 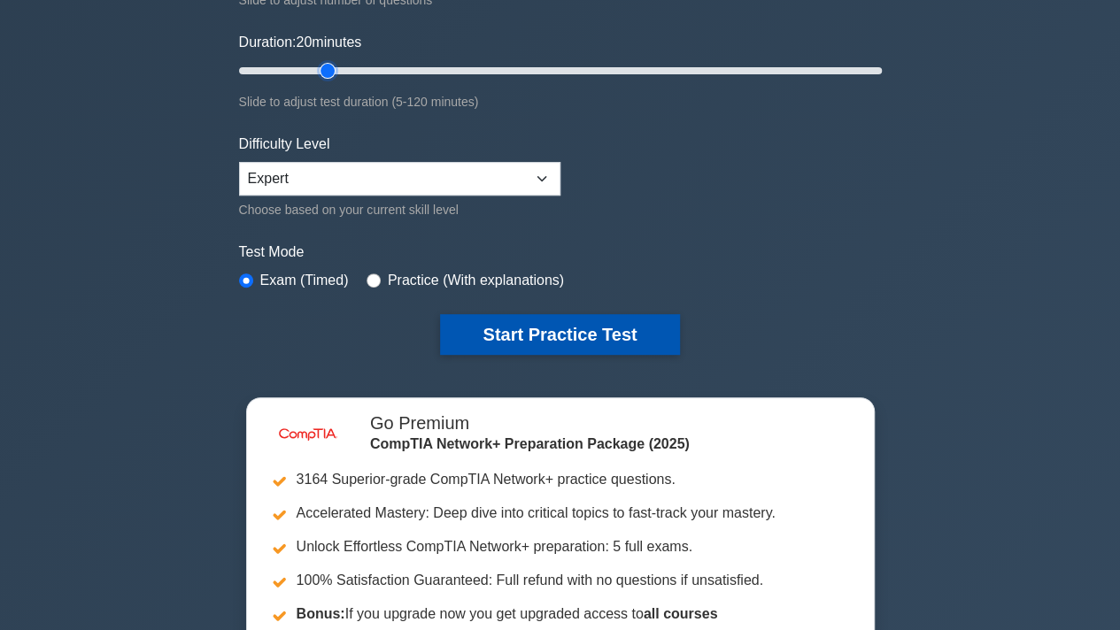 What do you see at coordinates (560, 252) in the screenshot?
I see `label: Test Mode` at bounding box center [560, 252].